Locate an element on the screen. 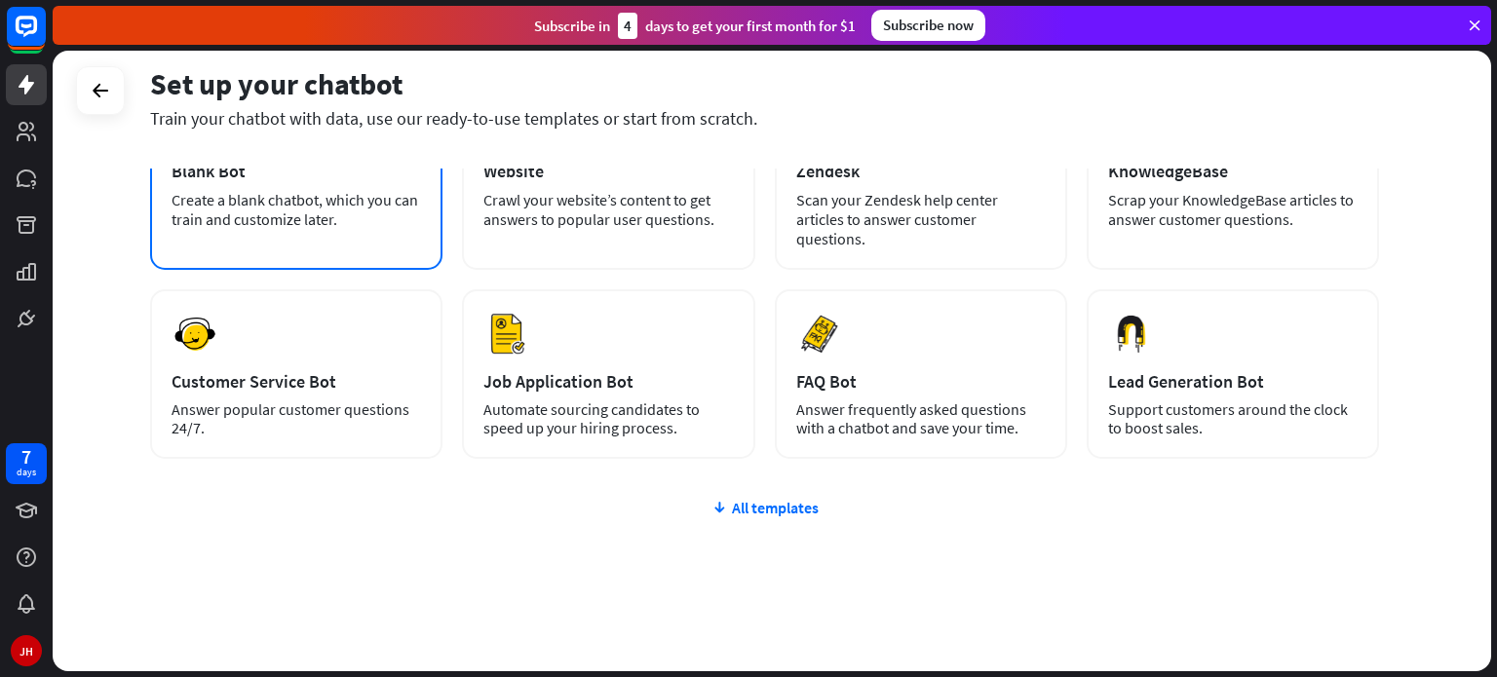 Image resolution: width=1497 pixels, height=677 pixels. div: Create a blank chatbot, which you can train and customize later. is located at coordinates (296, 210).